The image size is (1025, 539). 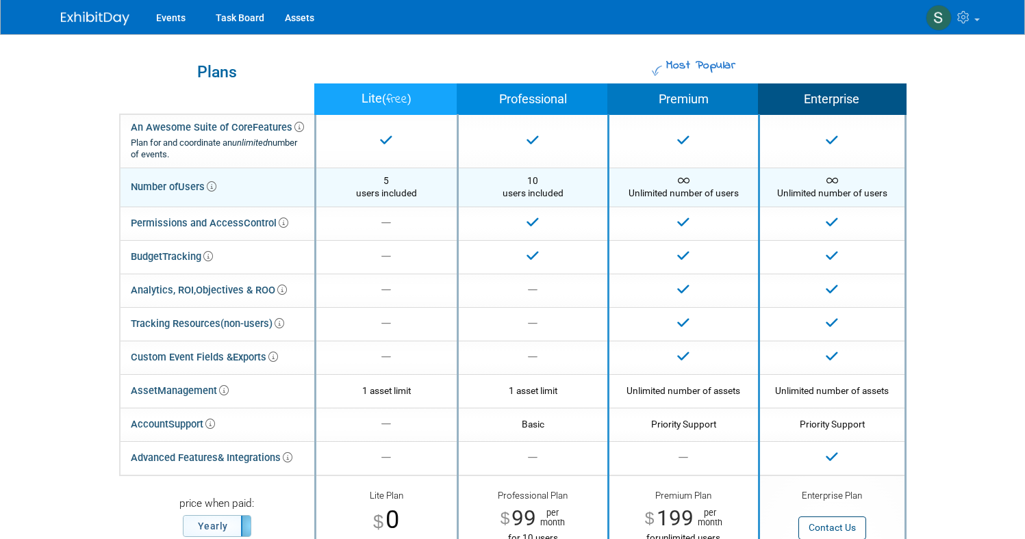 I want to click on div: Permissions and Access, so click(x=209, y=223).